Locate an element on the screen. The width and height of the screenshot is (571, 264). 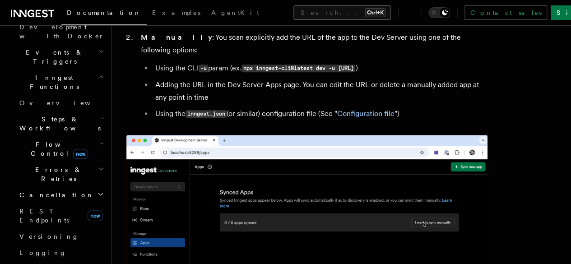
span: Steps & Workflows is located at coordinates (58, 124).